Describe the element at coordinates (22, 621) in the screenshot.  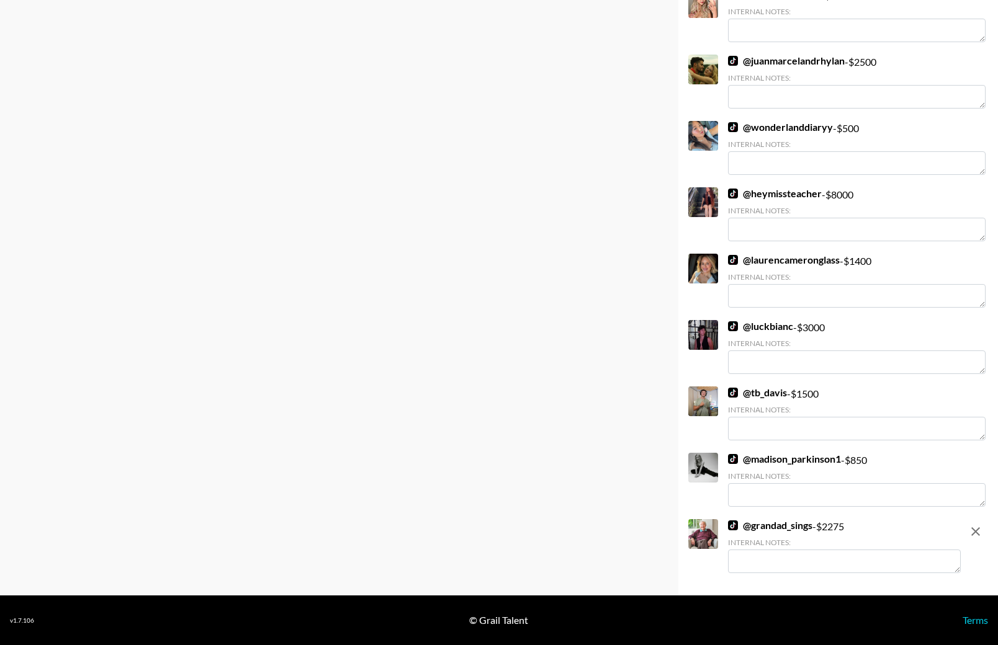
I see `div: v 1.7.106` at that location.